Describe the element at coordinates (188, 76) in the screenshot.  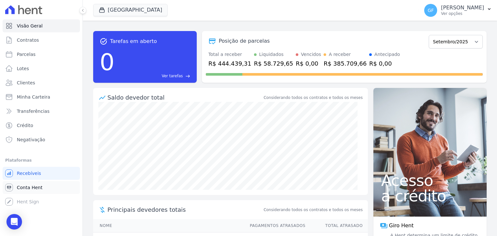
I see `span: east` at that location.